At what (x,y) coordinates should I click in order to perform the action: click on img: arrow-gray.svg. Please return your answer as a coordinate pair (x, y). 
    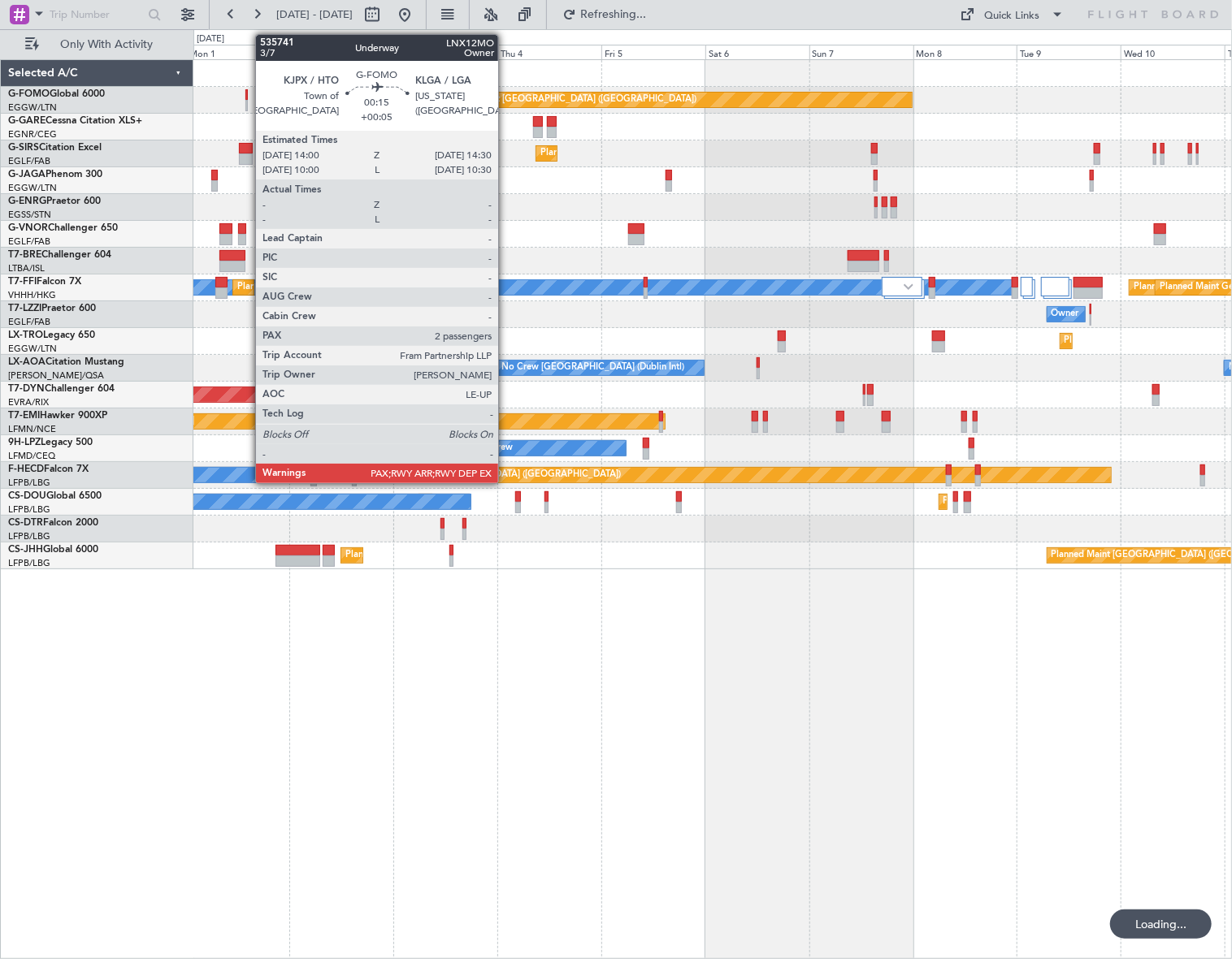
    Looking at the image, I should click on (909, 287).